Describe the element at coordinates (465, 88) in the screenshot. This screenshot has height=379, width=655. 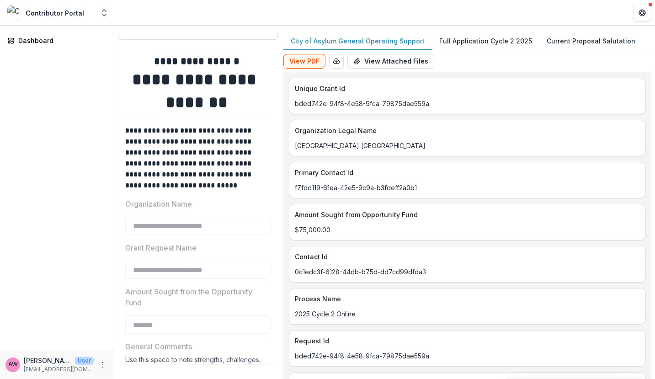
I see `p: Unique Grant Id` at that location.